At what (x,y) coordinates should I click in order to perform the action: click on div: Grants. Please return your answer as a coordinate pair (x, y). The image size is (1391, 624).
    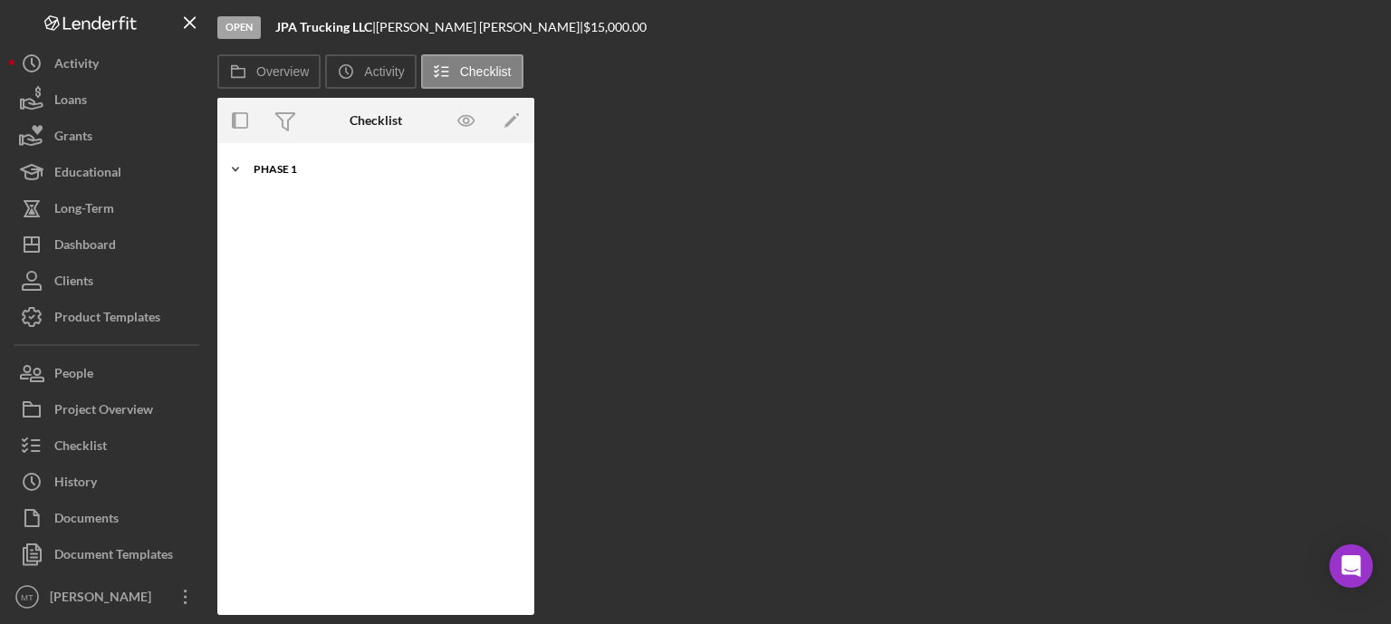
    Looking at the image, I should click on (73, 138).